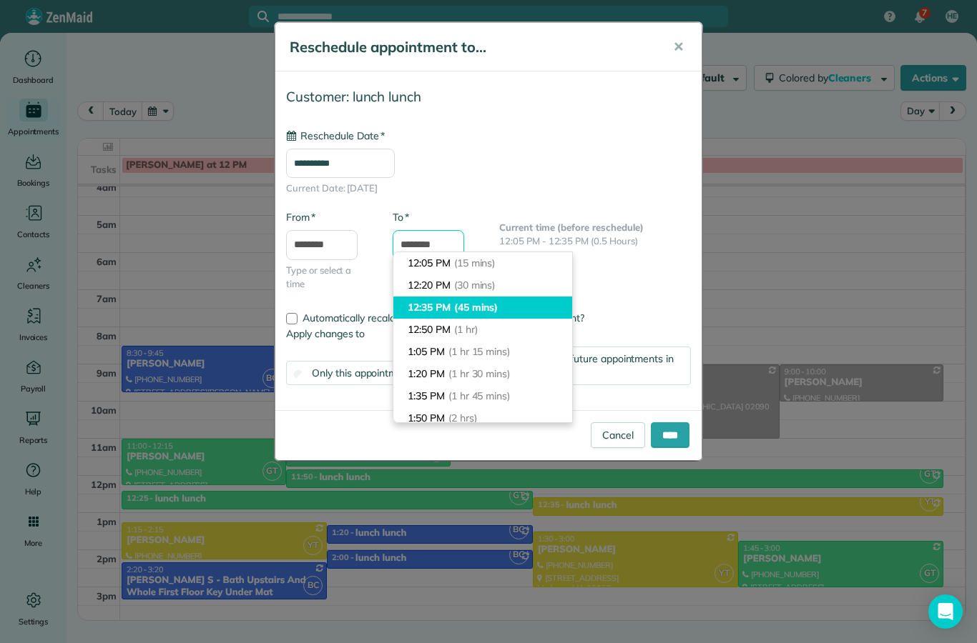 This screenshot has height=643, width=977. What do you see at coordinates (479, 374) in the screenshot?
I see `span: (1 hr 30 mins)` at bounding box center [479, 374].